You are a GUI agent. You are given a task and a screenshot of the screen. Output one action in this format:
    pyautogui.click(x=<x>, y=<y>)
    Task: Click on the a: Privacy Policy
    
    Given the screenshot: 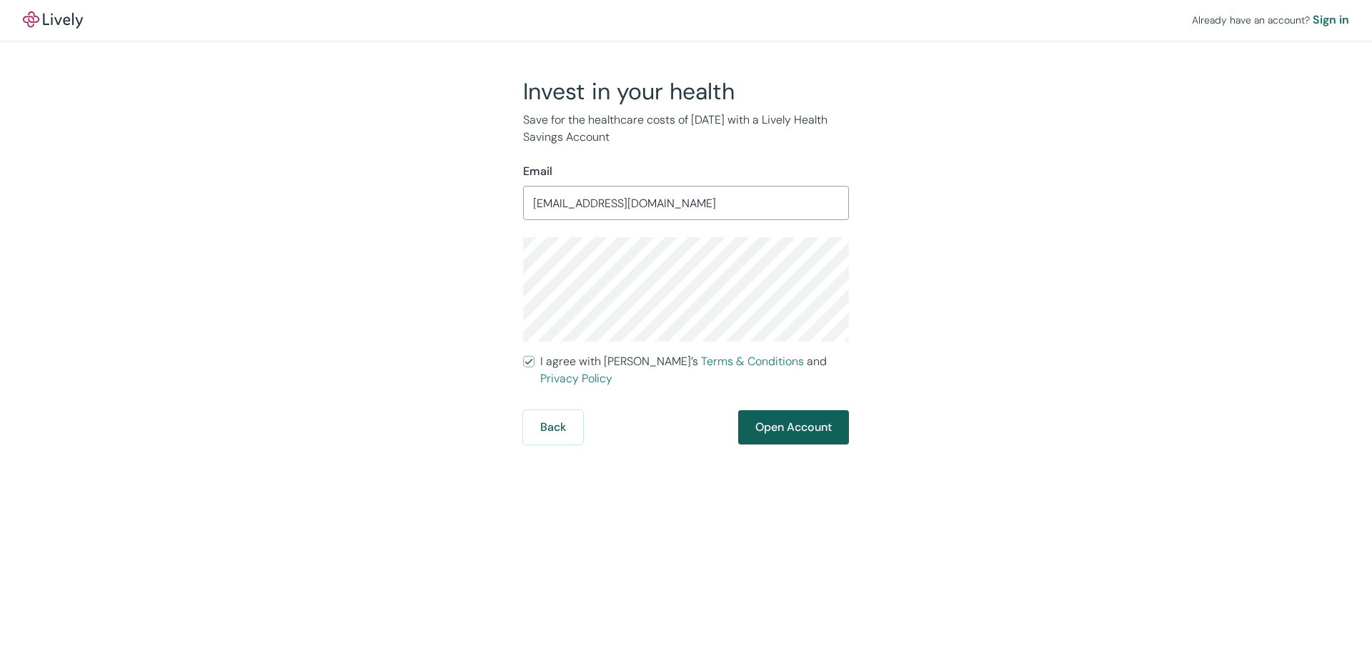 What is the action you would take?
    pyautogui.click(x=576, y=378)
    